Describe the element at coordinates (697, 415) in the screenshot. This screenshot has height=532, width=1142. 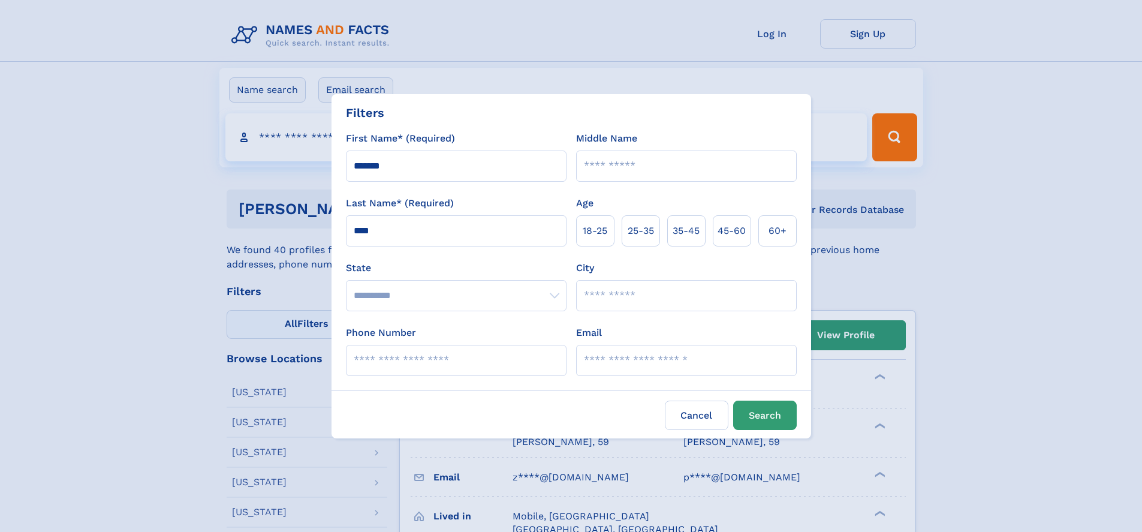
I see `label: Cancel` at that location.